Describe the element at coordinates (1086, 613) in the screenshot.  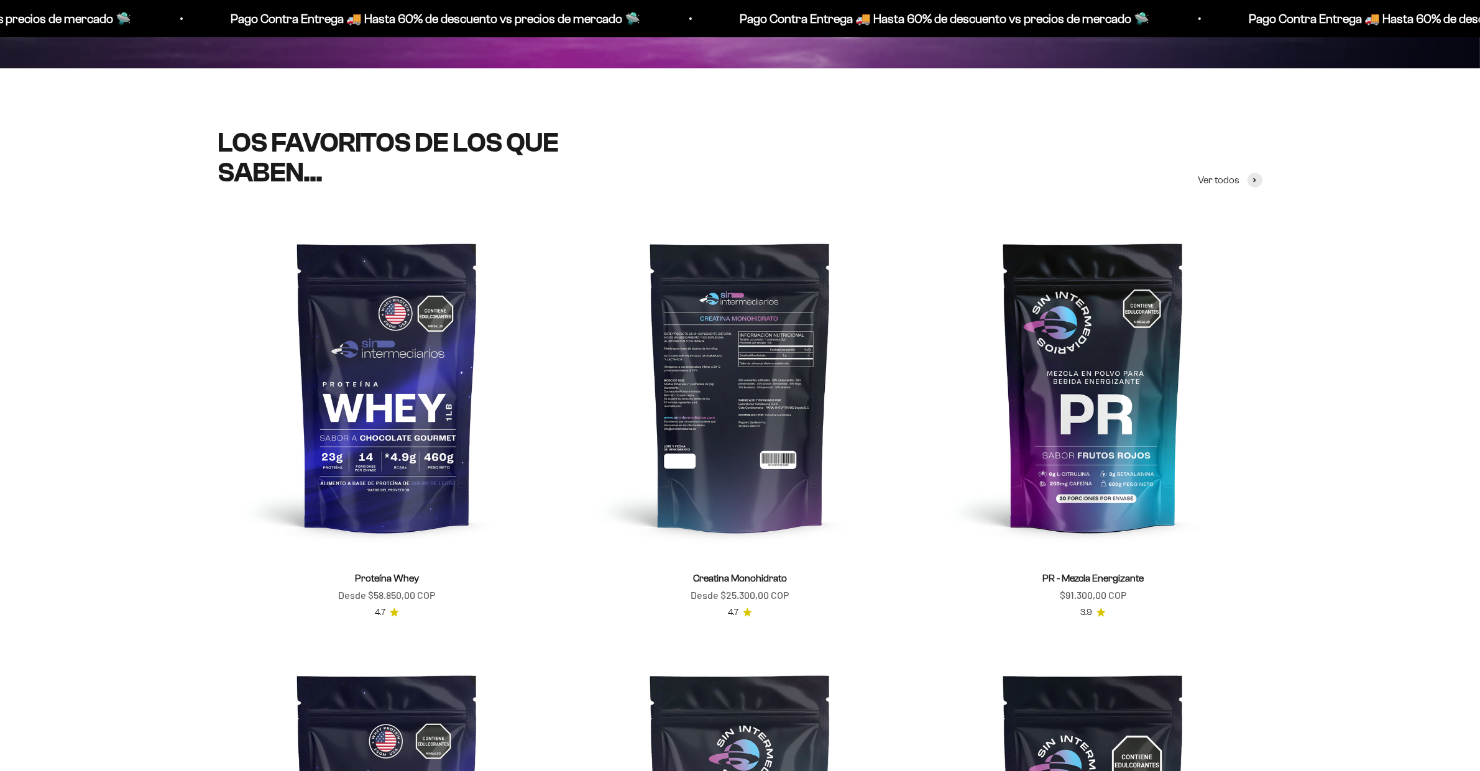
I see `span: 3.9` at that location.